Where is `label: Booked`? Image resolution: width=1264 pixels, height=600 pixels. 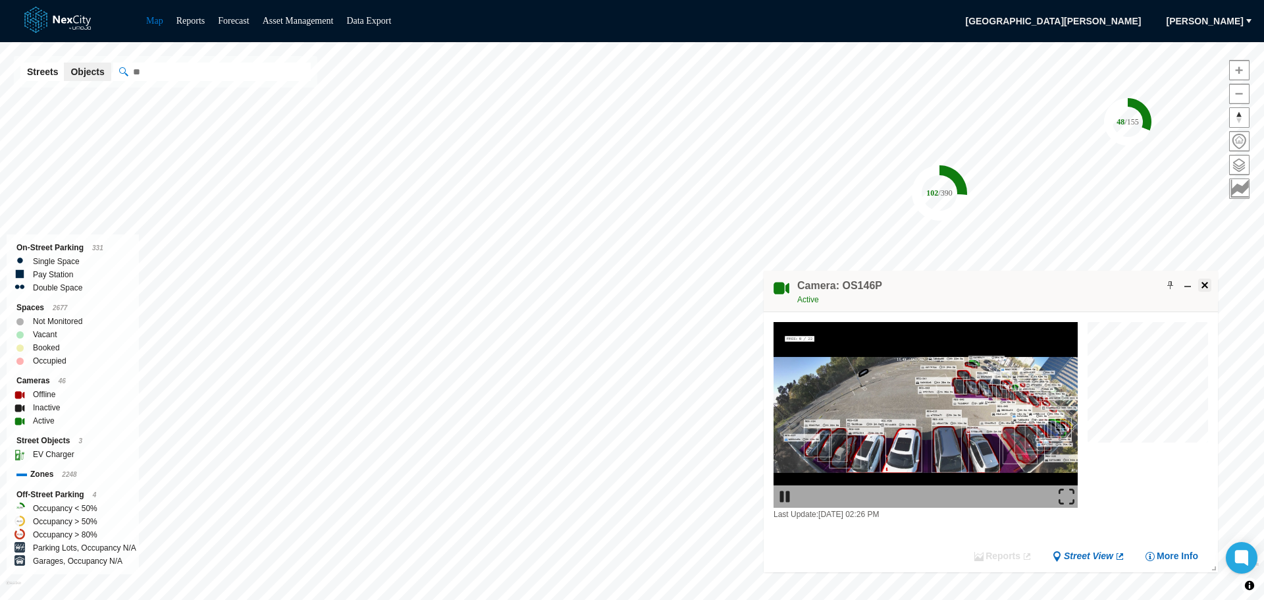 label: Booked is located at coordinates (46, 348).